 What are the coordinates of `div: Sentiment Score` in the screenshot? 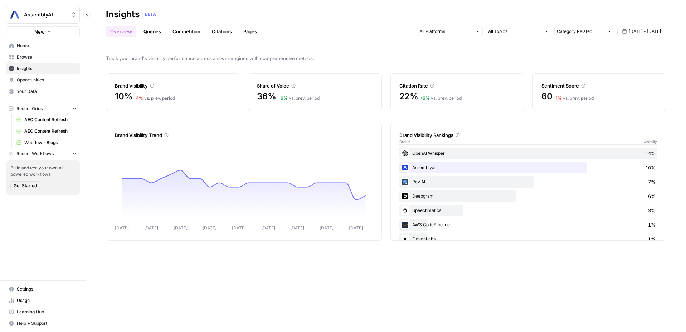 It's located at (599, 86).